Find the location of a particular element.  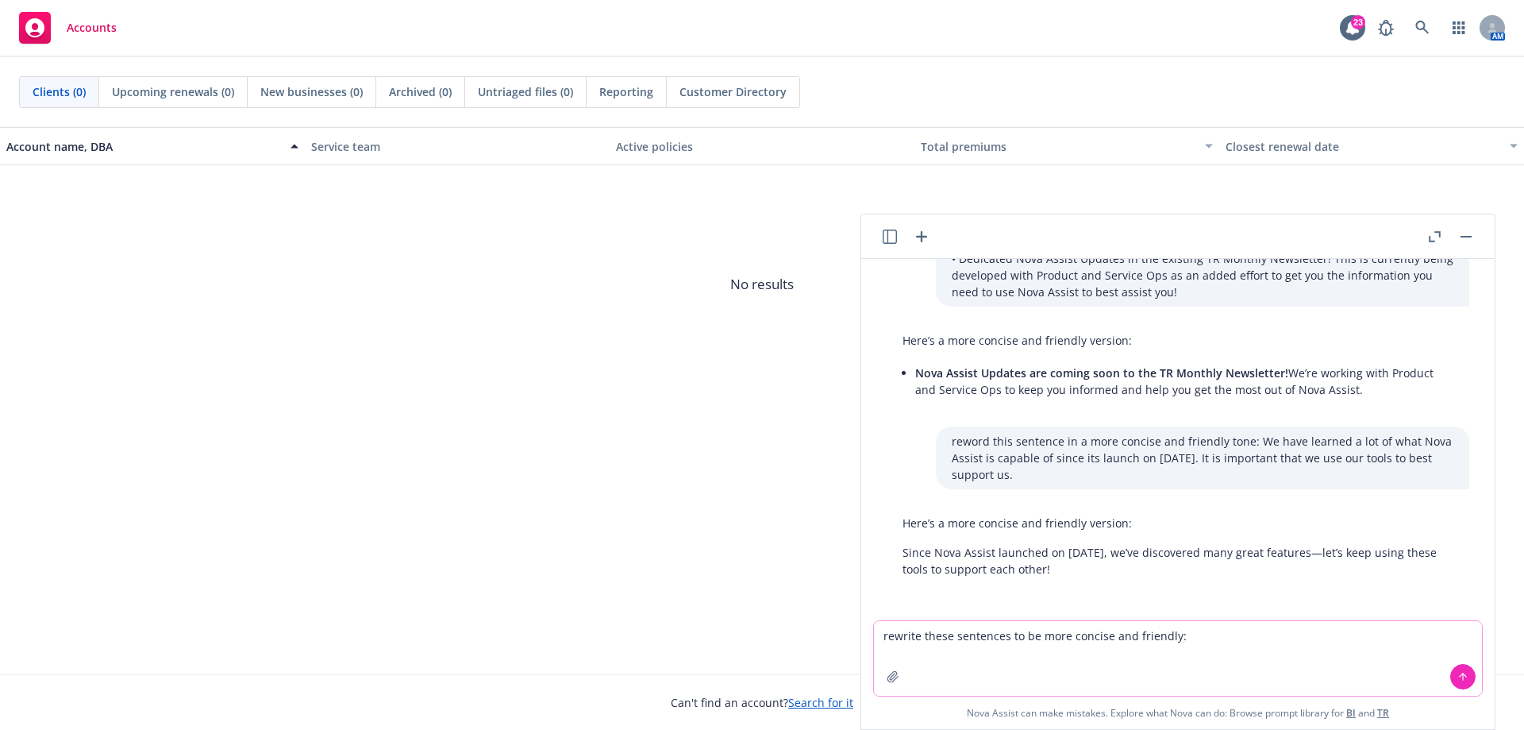

span: Nova Assist Updates are coming soon to the TR Monthly Newsletter! is located at coordinates (1102, 372).